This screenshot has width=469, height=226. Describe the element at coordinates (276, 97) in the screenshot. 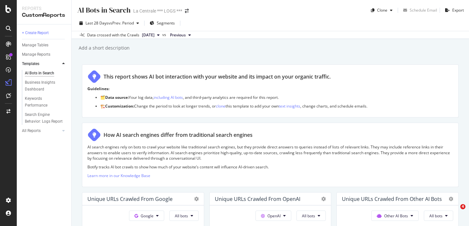

I see `p: 🗂️ Your log data, , and third-party analytics are required for this report.` at that location.